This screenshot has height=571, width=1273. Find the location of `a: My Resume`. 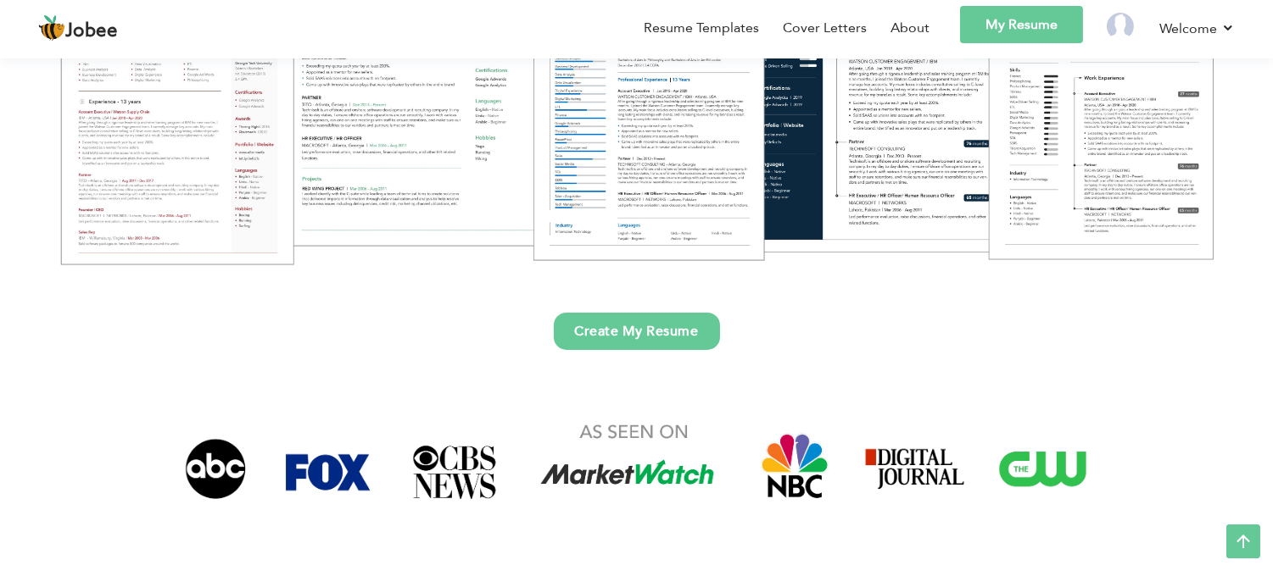

a: My Resume is located at coordinates (1021, 25).